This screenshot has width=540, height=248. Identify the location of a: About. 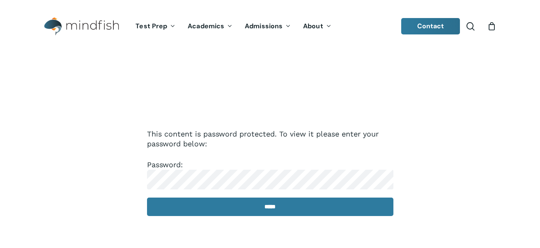
(317, 26).